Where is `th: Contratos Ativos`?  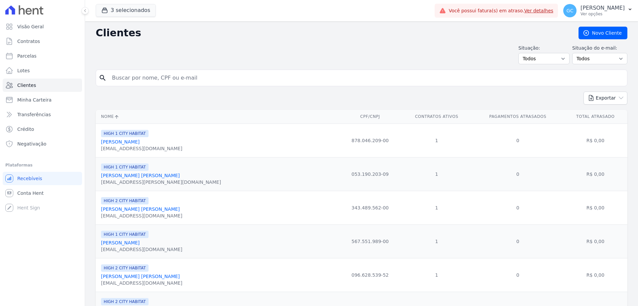 th: Contratos Ativos is located at coordinates (437, 116).